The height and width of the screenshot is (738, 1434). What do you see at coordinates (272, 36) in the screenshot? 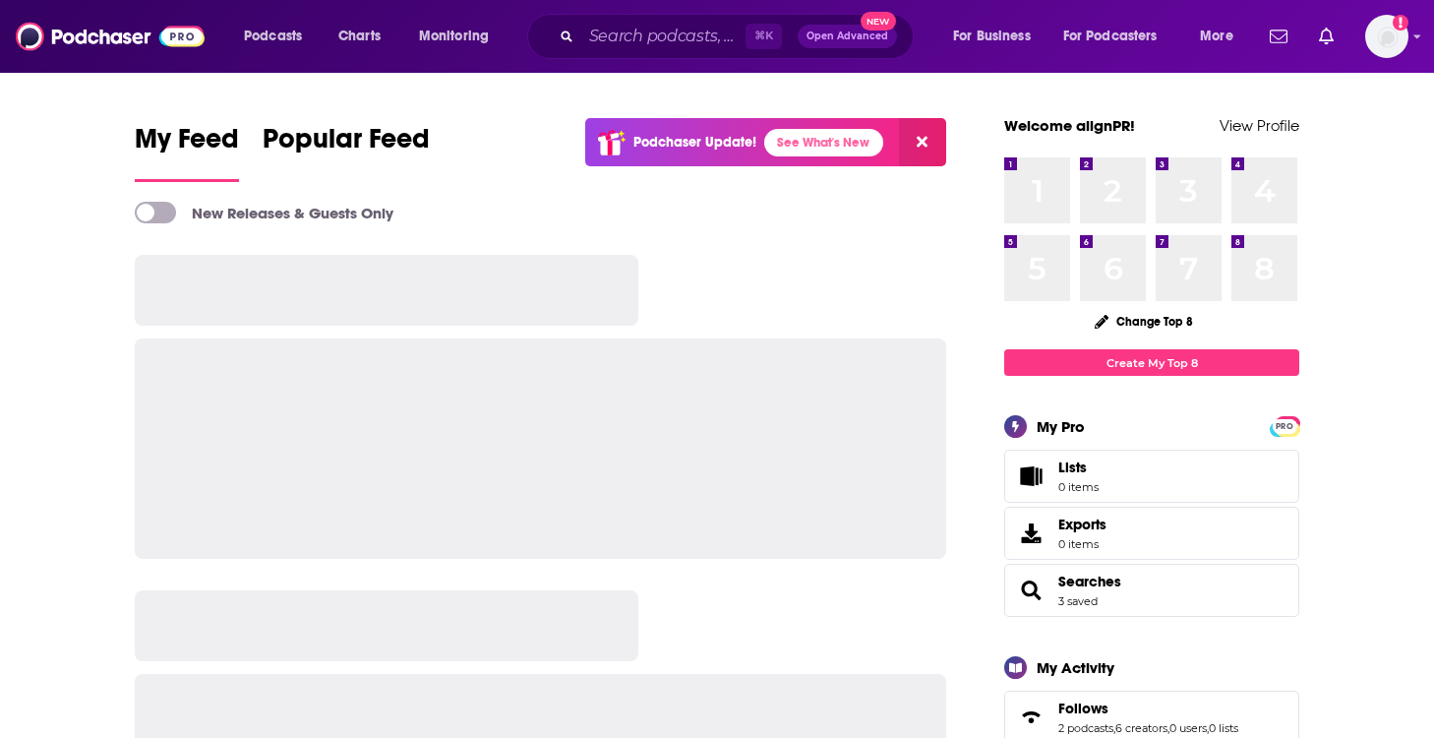
I see `span: Podcasts` at bounding box center [272, 36].